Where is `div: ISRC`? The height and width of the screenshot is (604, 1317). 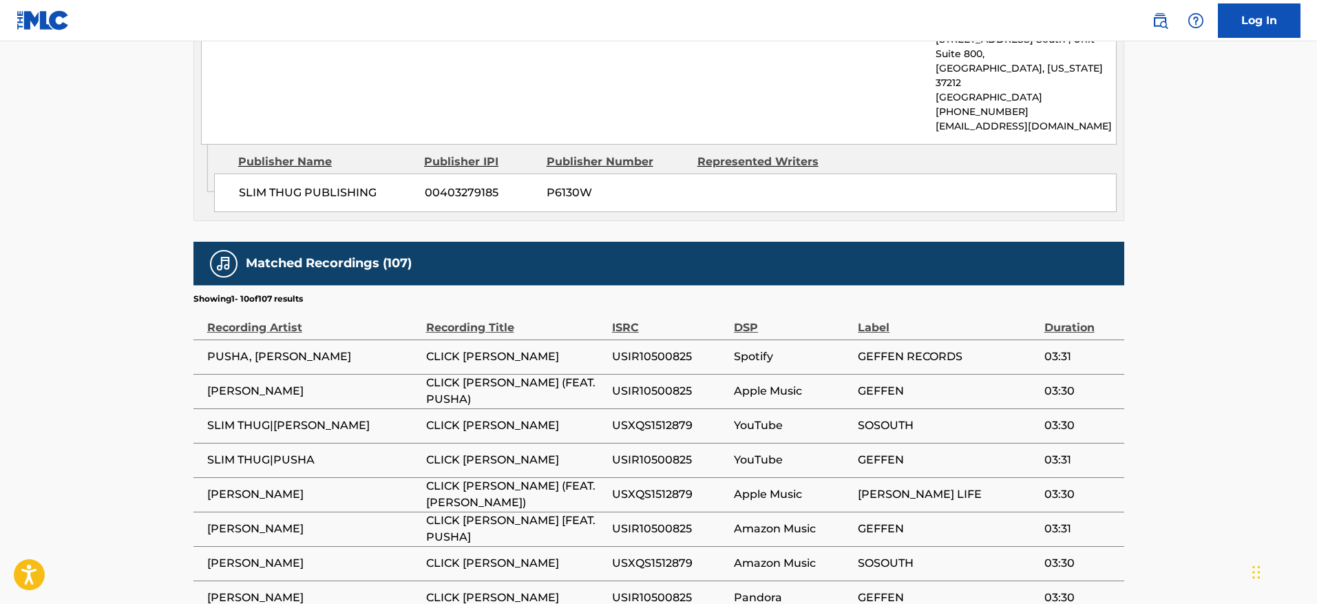 div: ISRC is located at coordinates (669, 320).